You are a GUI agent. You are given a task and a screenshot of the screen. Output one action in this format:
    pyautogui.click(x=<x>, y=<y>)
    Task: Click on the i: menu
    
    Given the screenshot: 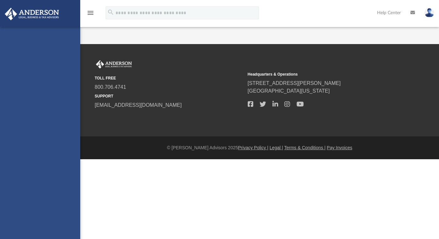 What is the action you would take?
    pyautogui.click(x=91, y=13)
    